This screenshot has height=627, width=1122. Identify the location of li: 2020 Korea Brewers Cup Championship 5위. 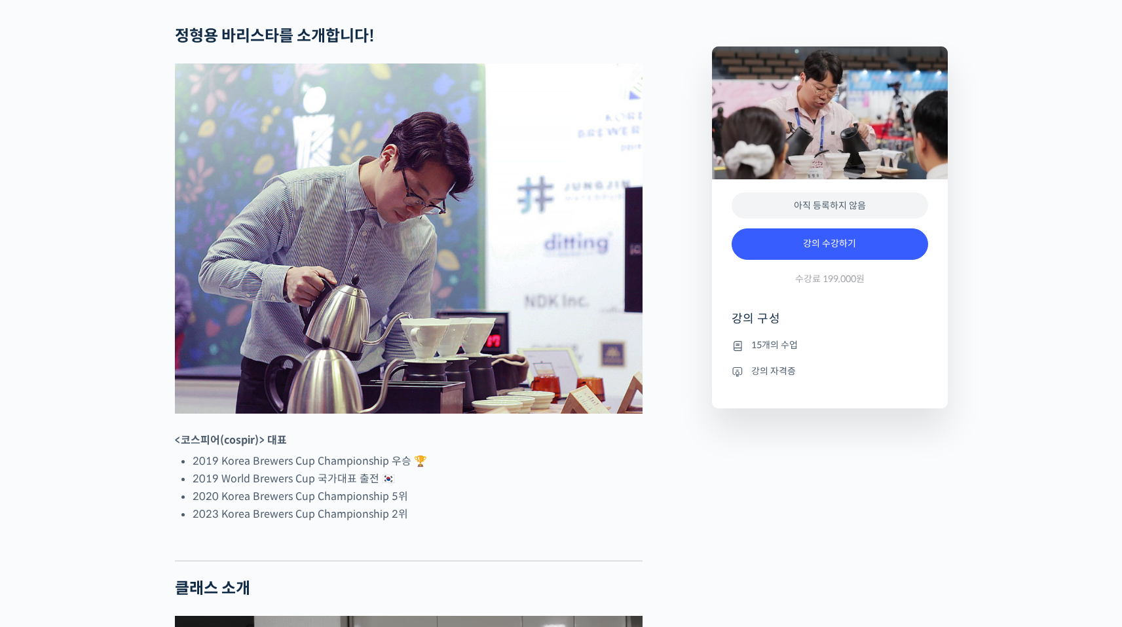
(417, 496).